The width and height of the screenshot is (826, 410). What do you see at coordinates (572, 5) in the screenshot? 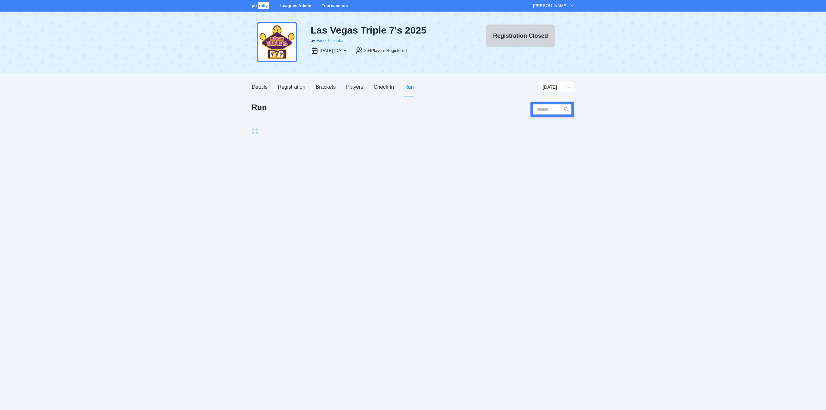
I see `span: down` at bounding box center [572, 5].